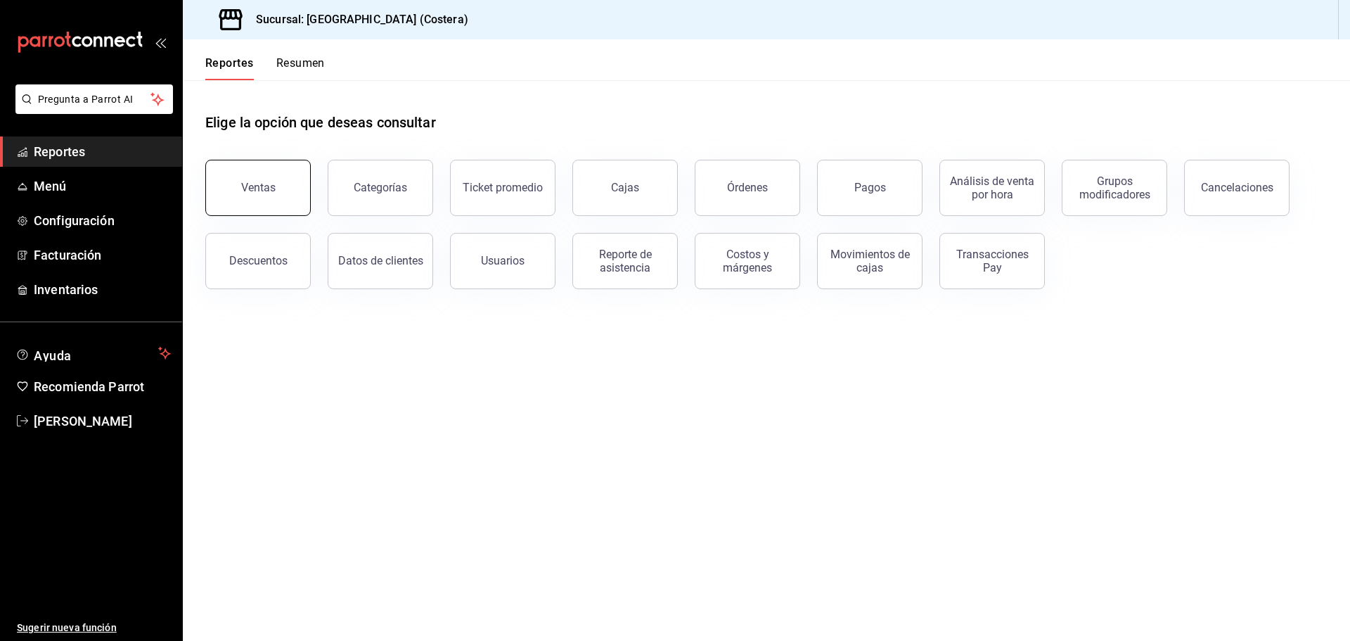  What do you see at coordinates (258, 261) in the screenshot?
I see `button: Descuentos` at bounding box center [258, 261].